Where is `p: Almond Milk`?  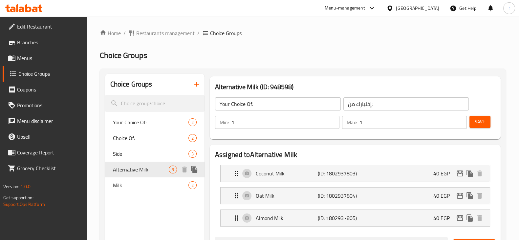 p: Almond Milk is located at coordinates (286, 218).